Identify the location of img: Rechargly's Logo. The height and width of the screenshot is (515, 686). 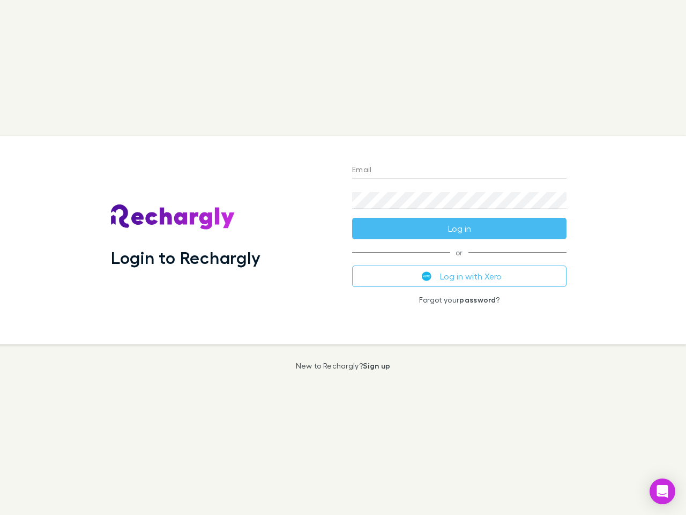
(173, 217).